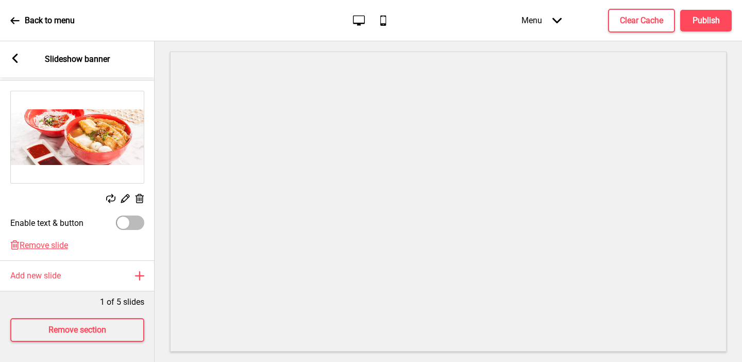 This screenshot has width=742, height=362. Describe the element at coordinates (42, 21) in the screenshot. I see `a: Back to menu` at that location.